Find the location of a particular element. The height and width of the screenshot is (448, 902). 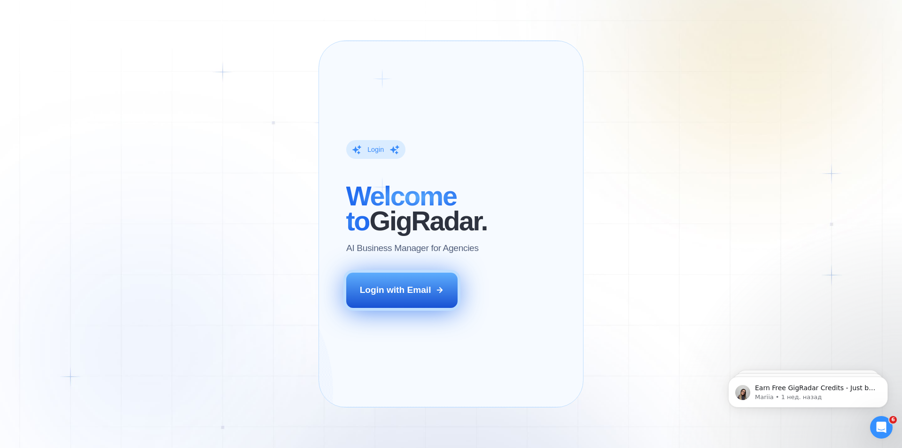

div: Login with Email is located at coordinates (396, 290).